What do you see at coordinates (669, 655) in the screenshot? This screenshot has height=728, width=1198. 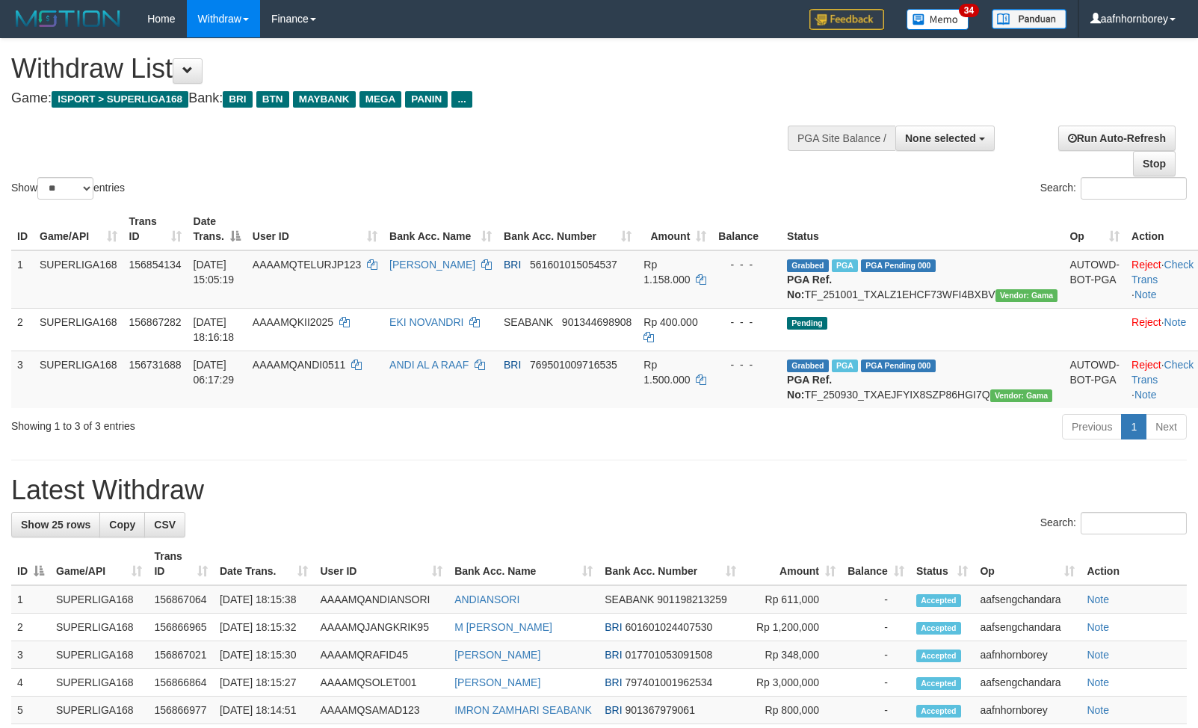 I see `span: Copy 017701053091508 to clipboard` at bounding box center [669, 655].